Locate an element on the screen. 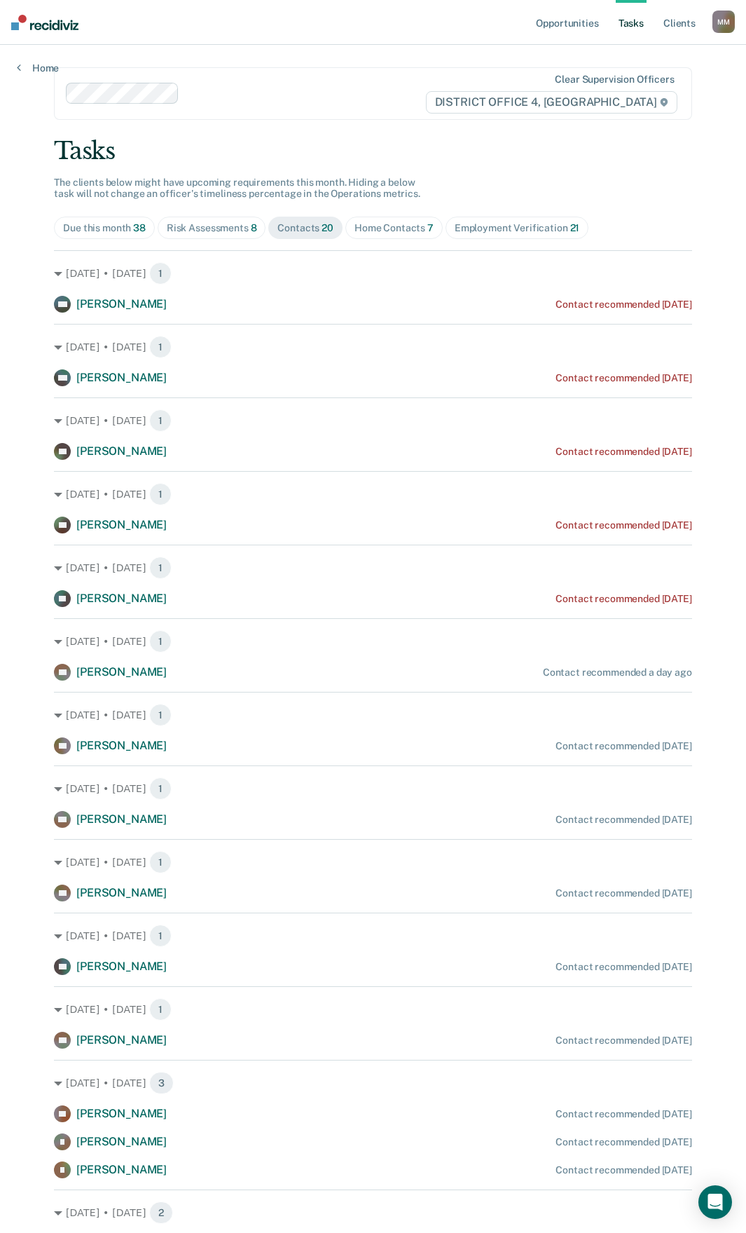 The height and width of the screenshot is (1233, 746). span: 2 is located at coordinates (161, 1212).